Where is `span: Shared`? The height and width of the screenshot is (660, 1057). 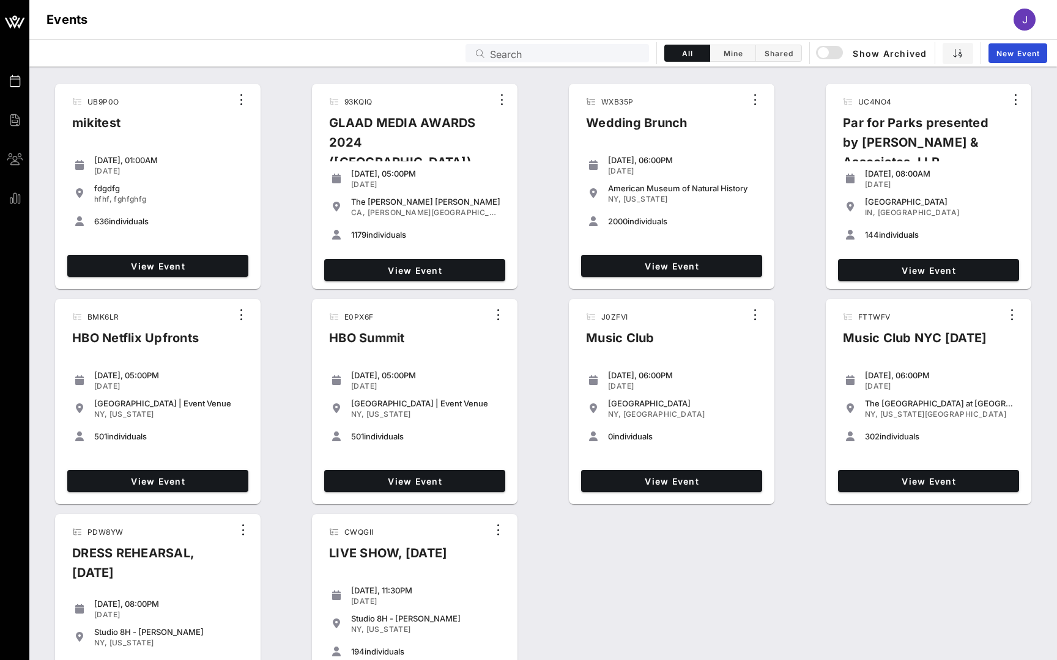
span: Shared is located at coordinates (778, 53).